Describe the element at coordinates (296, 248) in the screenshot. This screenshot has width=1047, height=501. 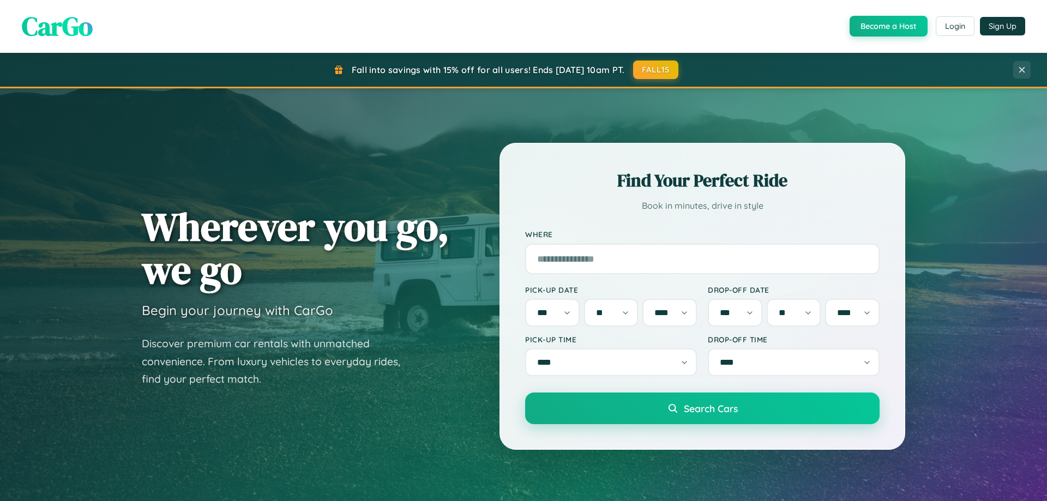
I see `h1: Wherever you go, we go` at that location.